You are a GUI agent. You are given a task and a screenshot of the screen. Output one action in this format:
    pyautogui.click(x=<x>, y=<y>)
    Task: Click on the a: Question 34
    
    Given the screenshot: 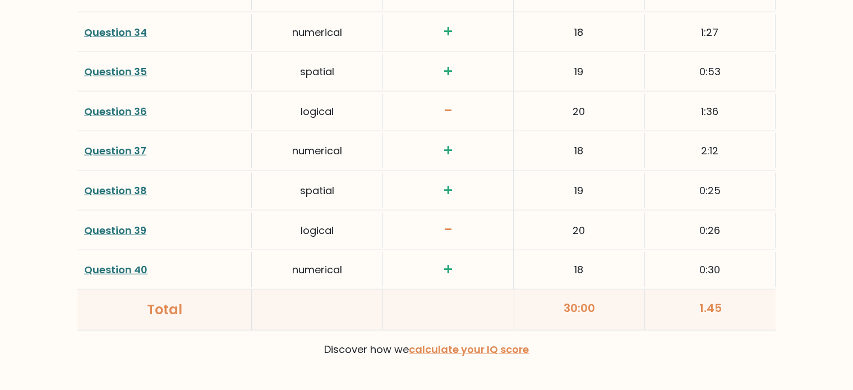 What is the action you would take?
    pyautogui.click(x=116, y=32)
    